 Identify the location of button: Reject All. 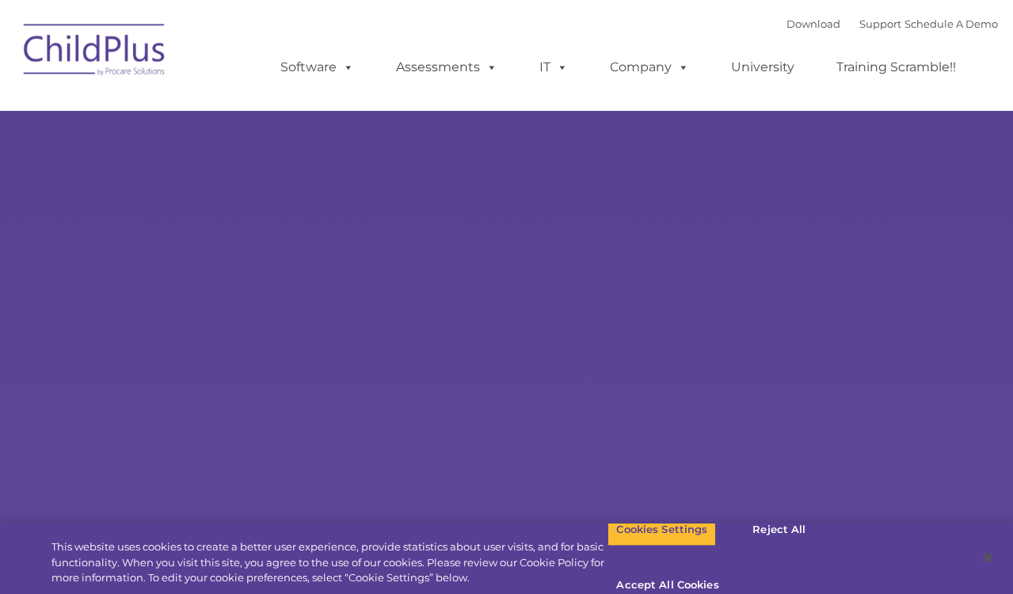
(779, 530).